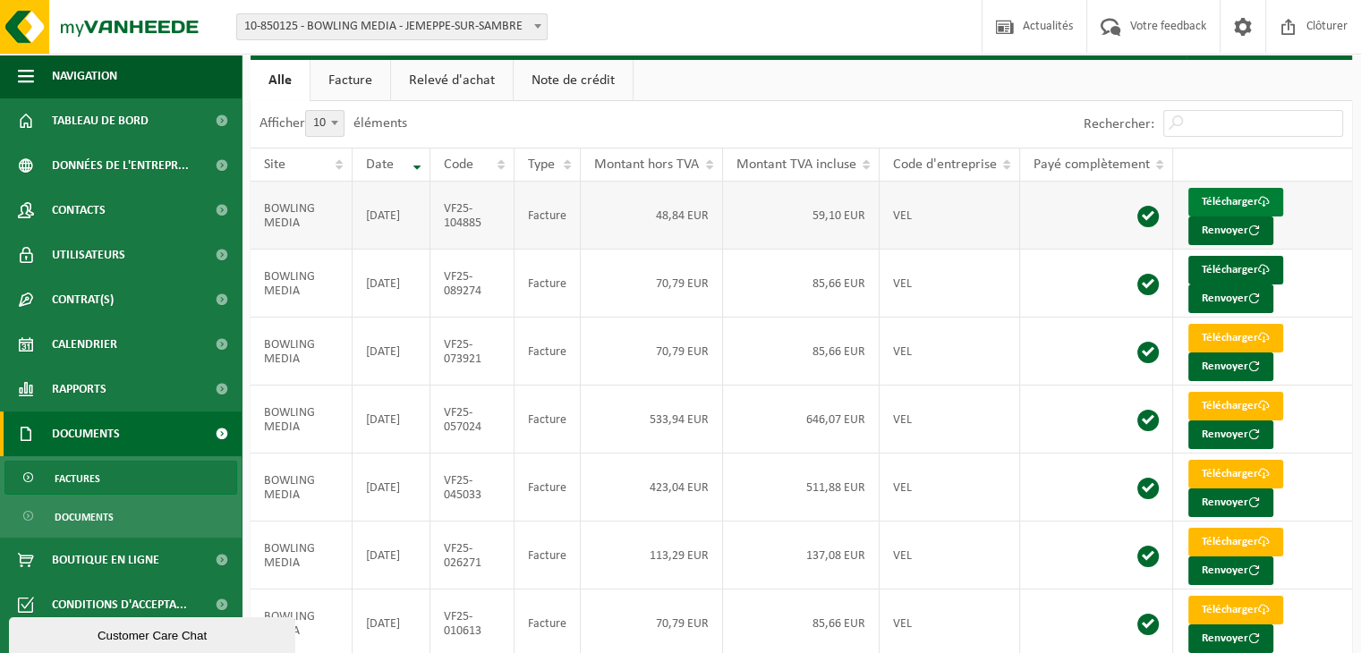 This screenshot has height=653, width=1361. What do you see at coordinates (89, 255) in the screenshot?
I see `span: Utilisateurs` at bounding box center [89, 255].